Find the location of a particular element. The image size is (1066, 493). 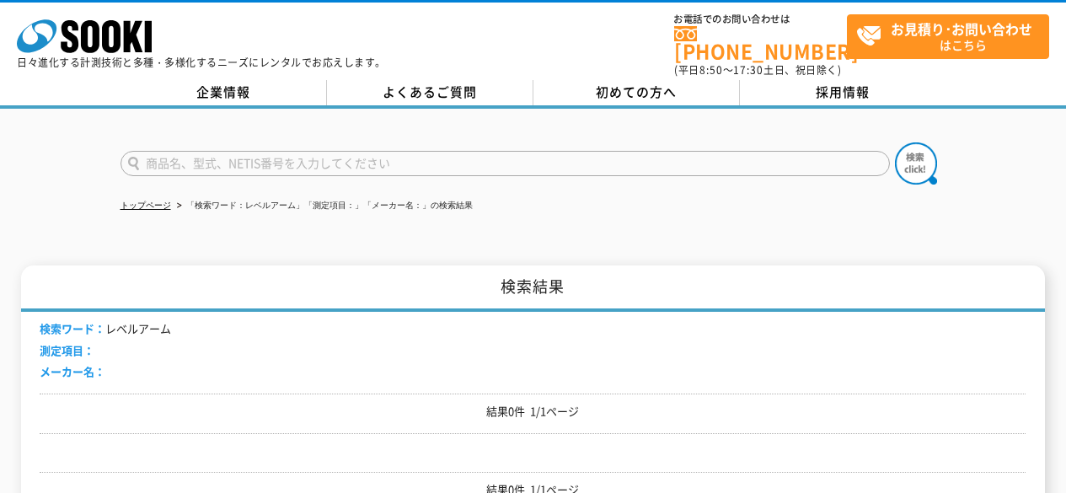

h1: 検索結果 is located at coordinates (533, 288).